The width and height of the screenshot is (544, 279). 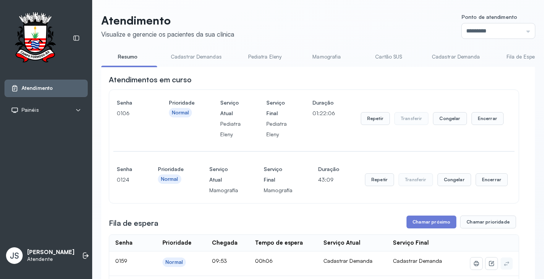 What do you see at coordinates (342, 243) in the screenshot?
I see `div: Serviço Atual` at bounding box center [342, 243].